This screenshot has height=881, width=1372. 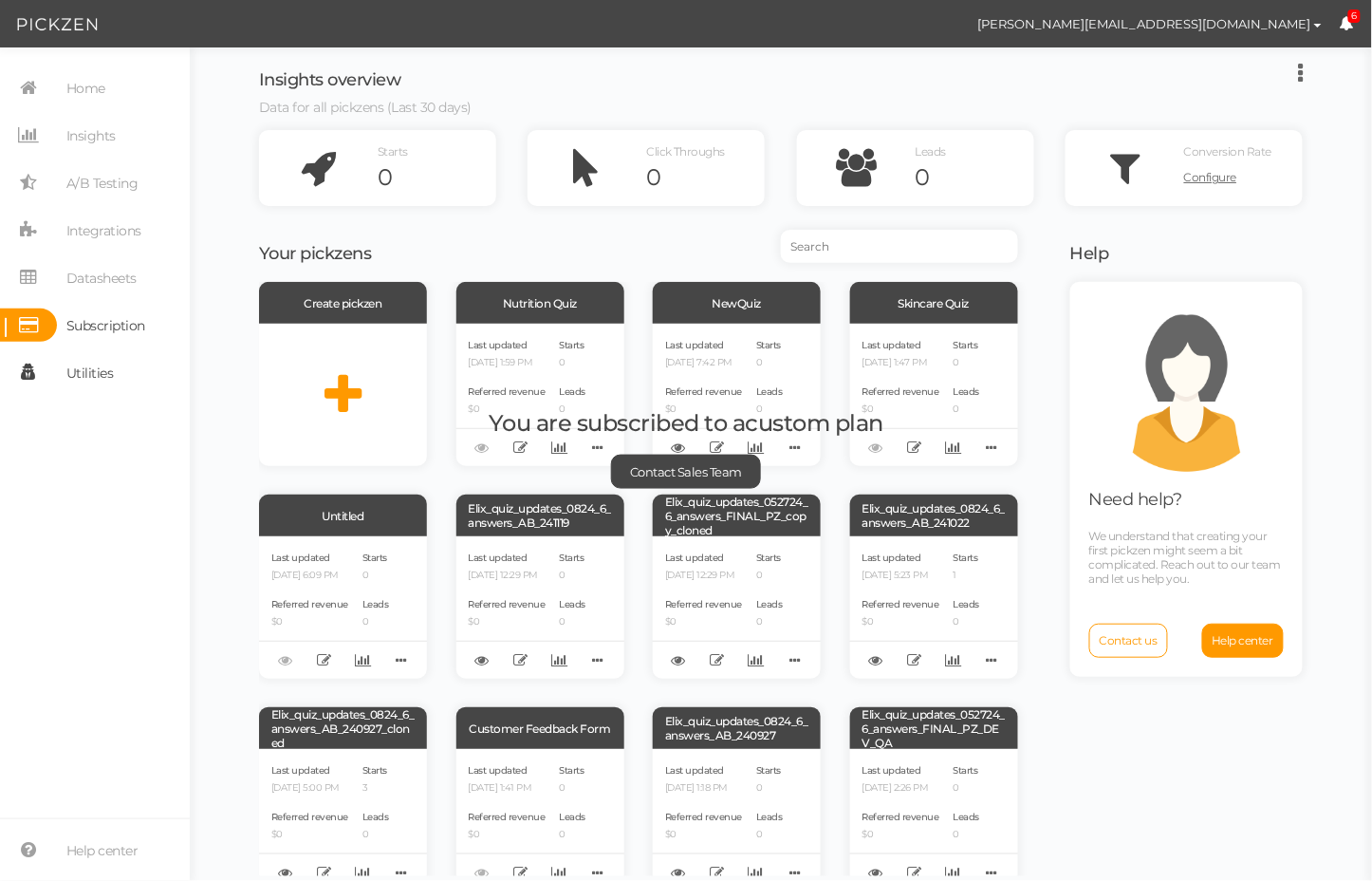 What do you see at coordinates (540, 303) in the screenshot?
I see `div: Nutrition Quiz` at bounding box center [540, 303].